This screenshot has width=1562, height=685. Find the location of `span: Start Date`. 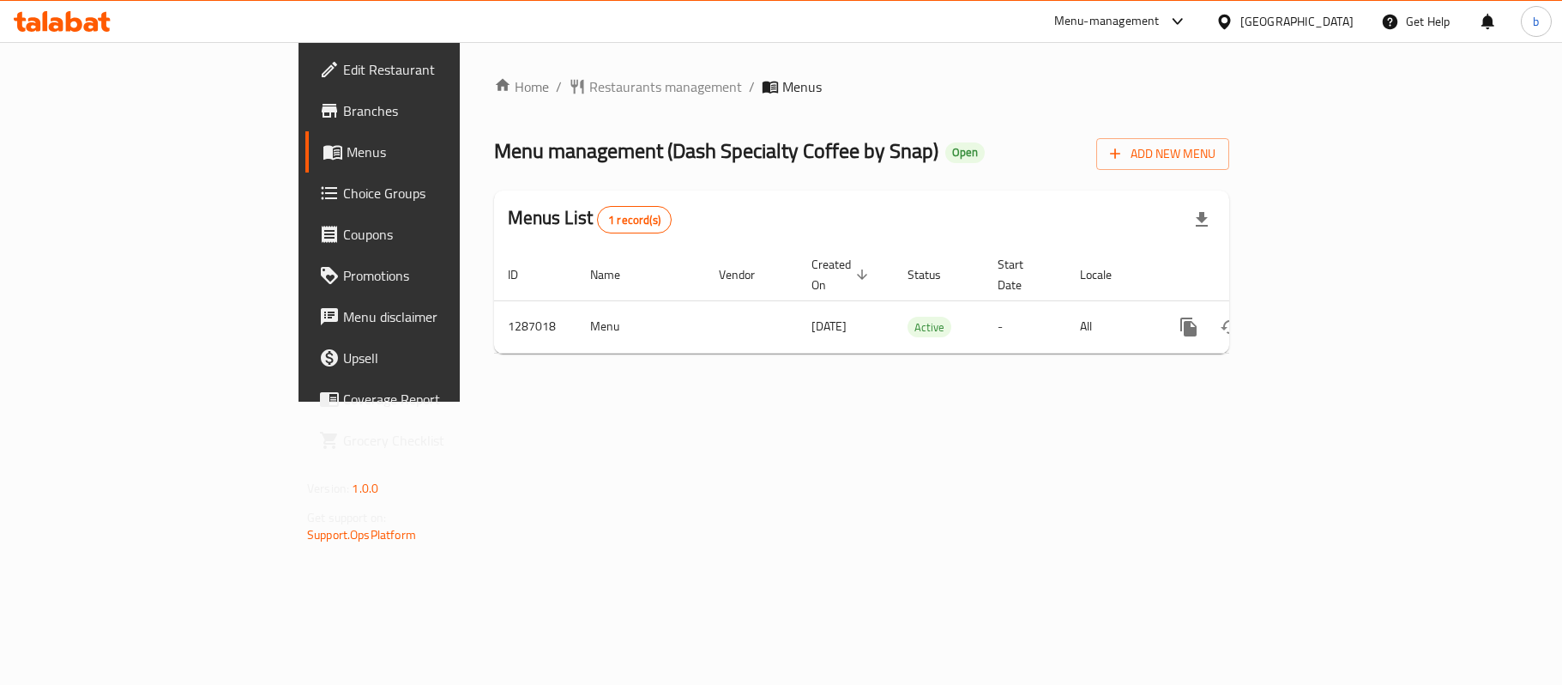

span: Start Date is located at coordinates (1022, 275).